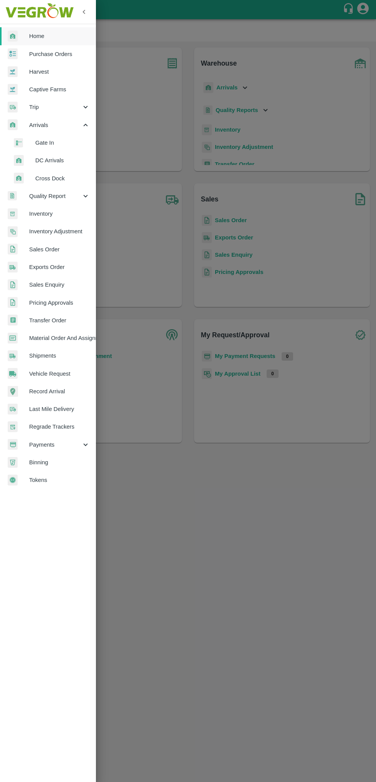 Image resolution: width=376 pixels, height=782 pixels. Describe the element at coordinates (13, 54) in the screenshot. I see `img: reciept` at that location.